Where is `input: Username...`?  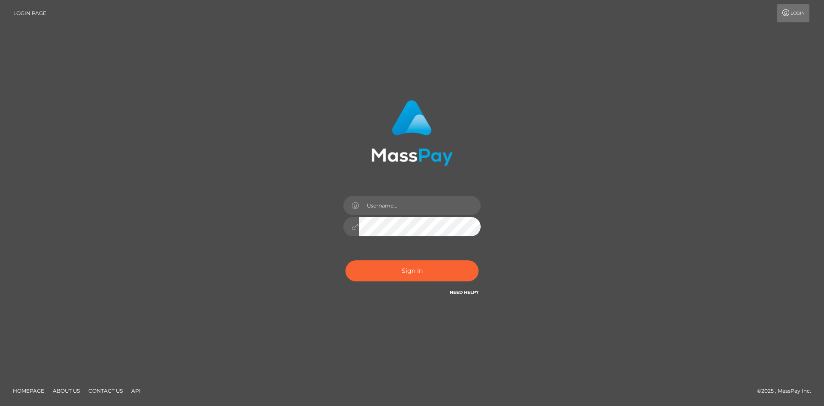 input: Username... is located at coordinates (420, 205).